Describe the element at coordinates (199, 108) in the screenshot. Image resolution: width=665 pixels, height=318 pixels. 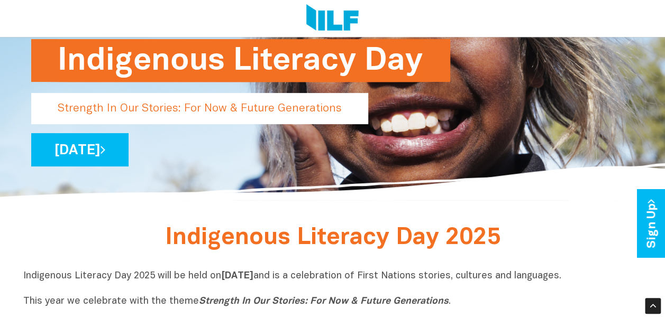
I see `p: Strength In Our Stories: For Now & Future Generations` at that location.